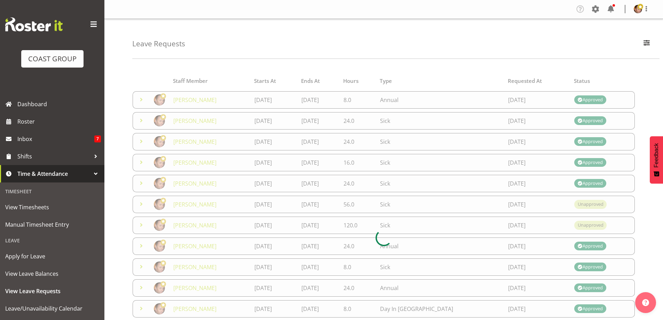 The height and width of the screenshot is (320, 663). Describe the element at coordinates (52, 225) in the screenshot. I see `span: Manual Timesheet Entry` at that location.